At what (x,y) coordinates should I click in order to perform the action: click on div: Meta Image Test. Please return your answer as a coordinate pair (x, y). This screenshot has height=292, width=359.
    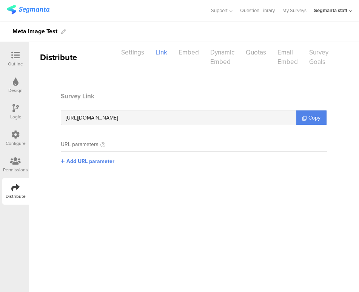
    Looking at the image, I should click on (35, 31).